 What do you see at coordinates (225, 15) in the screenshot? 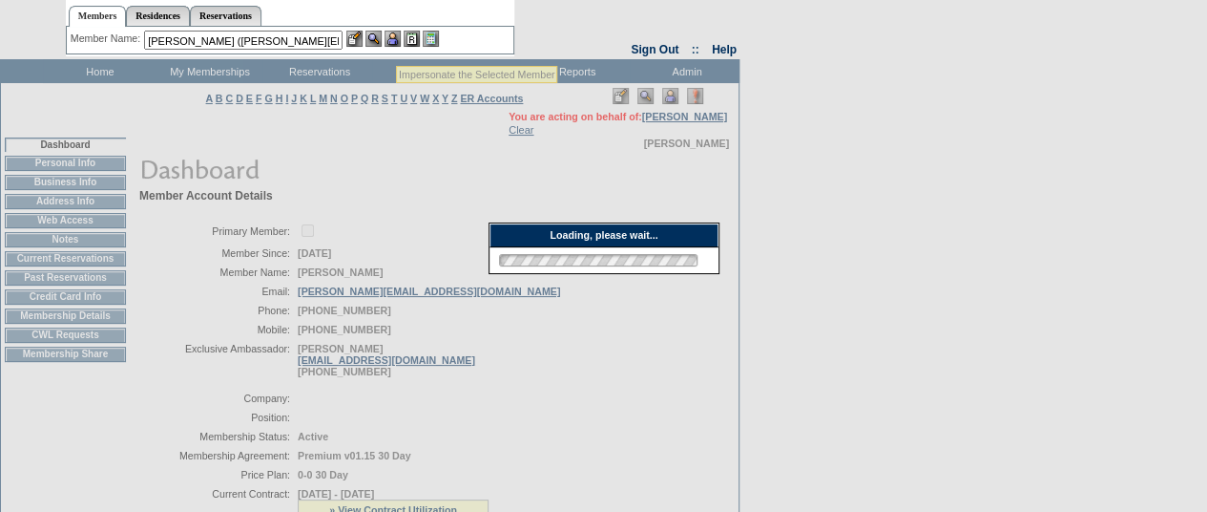
I see `a: Reservations` at bounding box center [225, 15].